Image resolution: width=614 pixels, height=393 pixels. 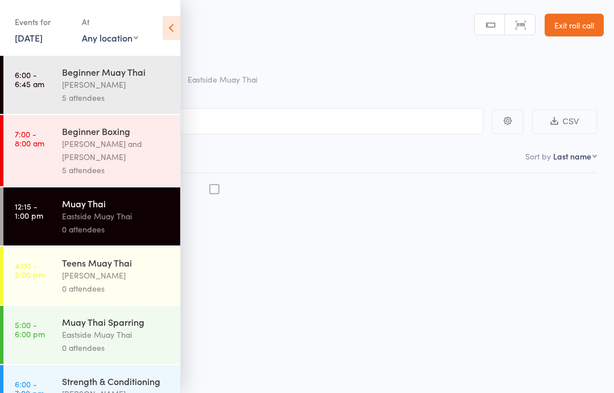 I want to click on div: Muay Thai, so click(x=116, y=203).